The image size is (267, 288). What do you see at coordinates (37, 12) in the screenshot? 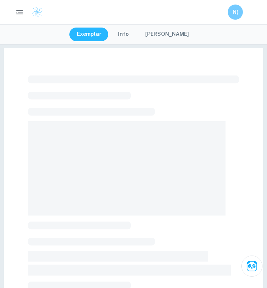
I see `img: Clastify logo` at bounding box center [37, 12].